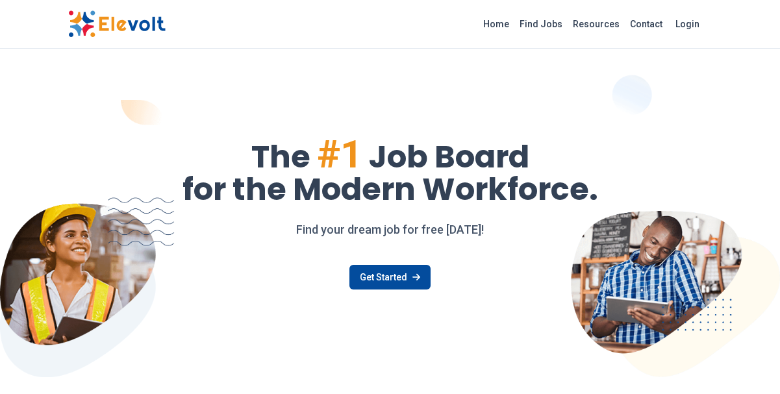  I want to click on a: Login, so click(687, 24).